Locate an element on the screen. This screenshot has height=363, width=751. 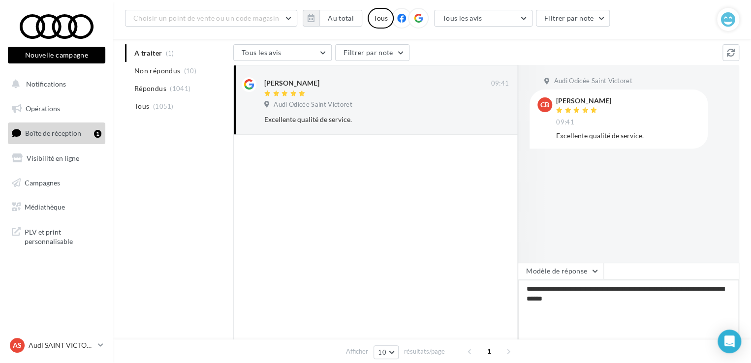
button: Modèle de réponse is located at coordinates (561, 271).